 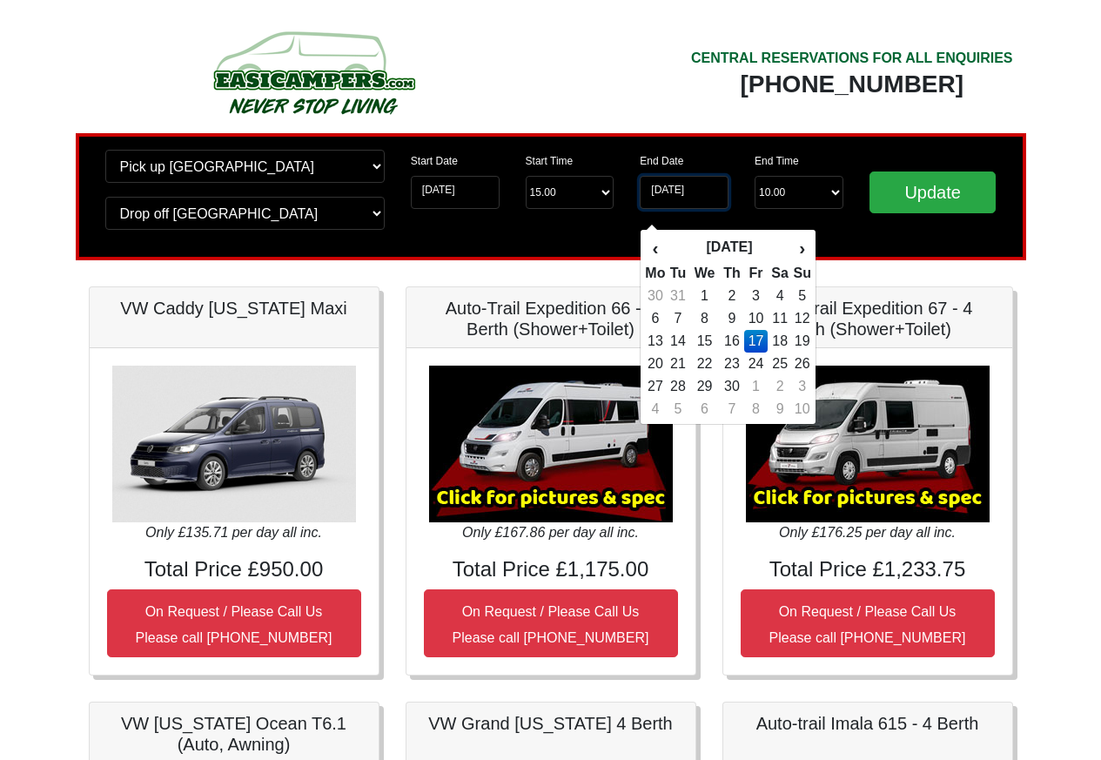 What do you see at coordinates (756, 273) in the screenshot?
I see `th: Fr` at bounding box center [756, 273].